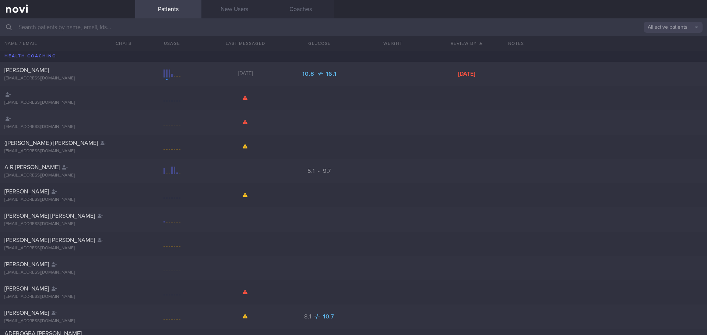  I want to click on button: Glucose, so click(319, 43).